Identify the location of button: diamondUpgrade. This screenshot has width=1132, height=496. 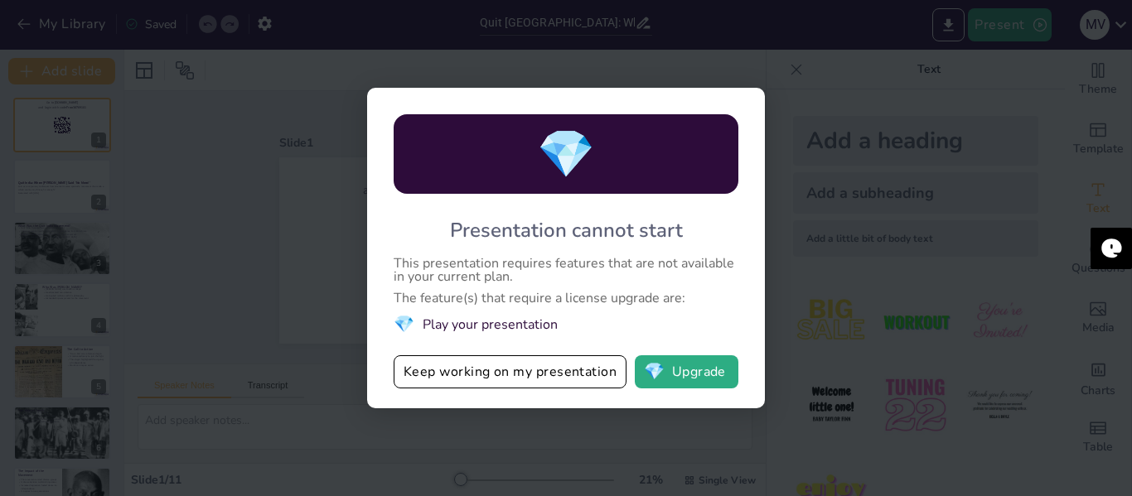
(686, 372).